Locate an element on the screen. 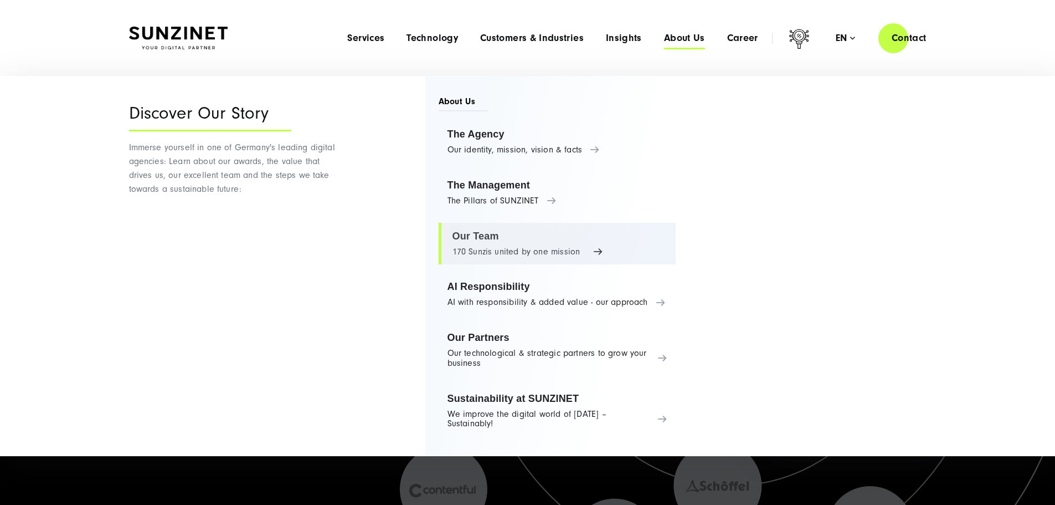  img: SUNZINET Full Service Digital Agentur is located at coordinates (178, 38).